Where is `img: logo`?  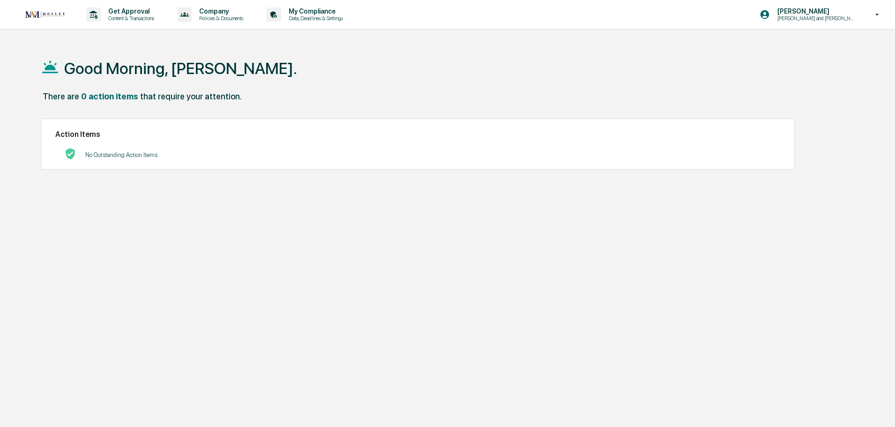
img: logo is located at coordinates (45, 15).